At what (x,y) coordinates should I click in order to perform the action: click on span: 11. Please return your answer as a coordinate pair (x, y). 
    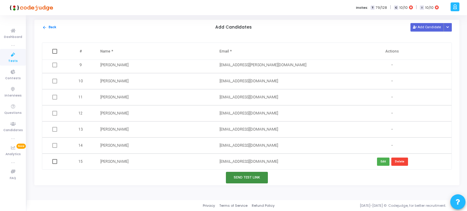
    Looking at the image, I should click on (81, 97).